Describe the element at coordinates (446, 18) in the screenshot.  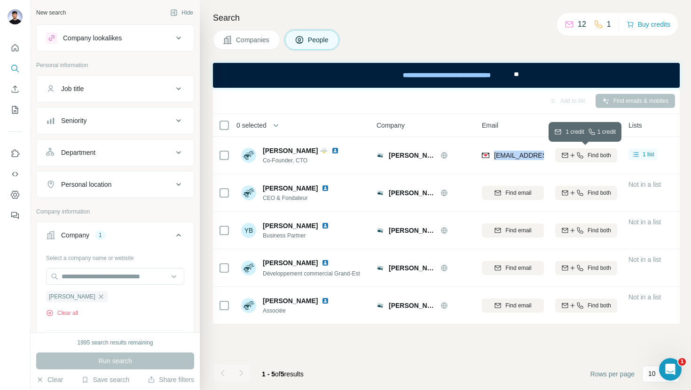
I see `h4: Search` at that location.